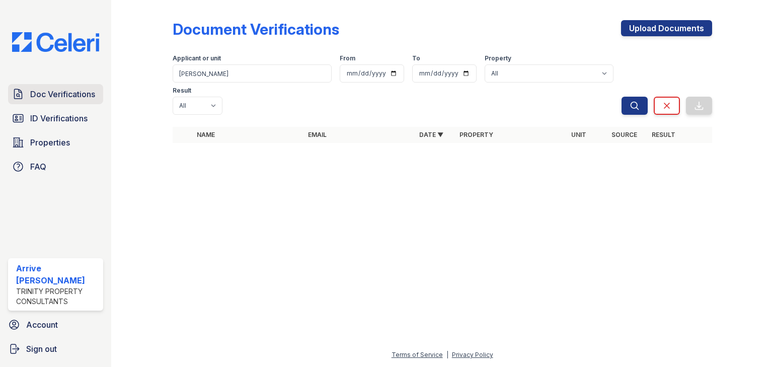  Describe the element at coordinates (416, 58) in the screenshot. I see `label: To` at that location.